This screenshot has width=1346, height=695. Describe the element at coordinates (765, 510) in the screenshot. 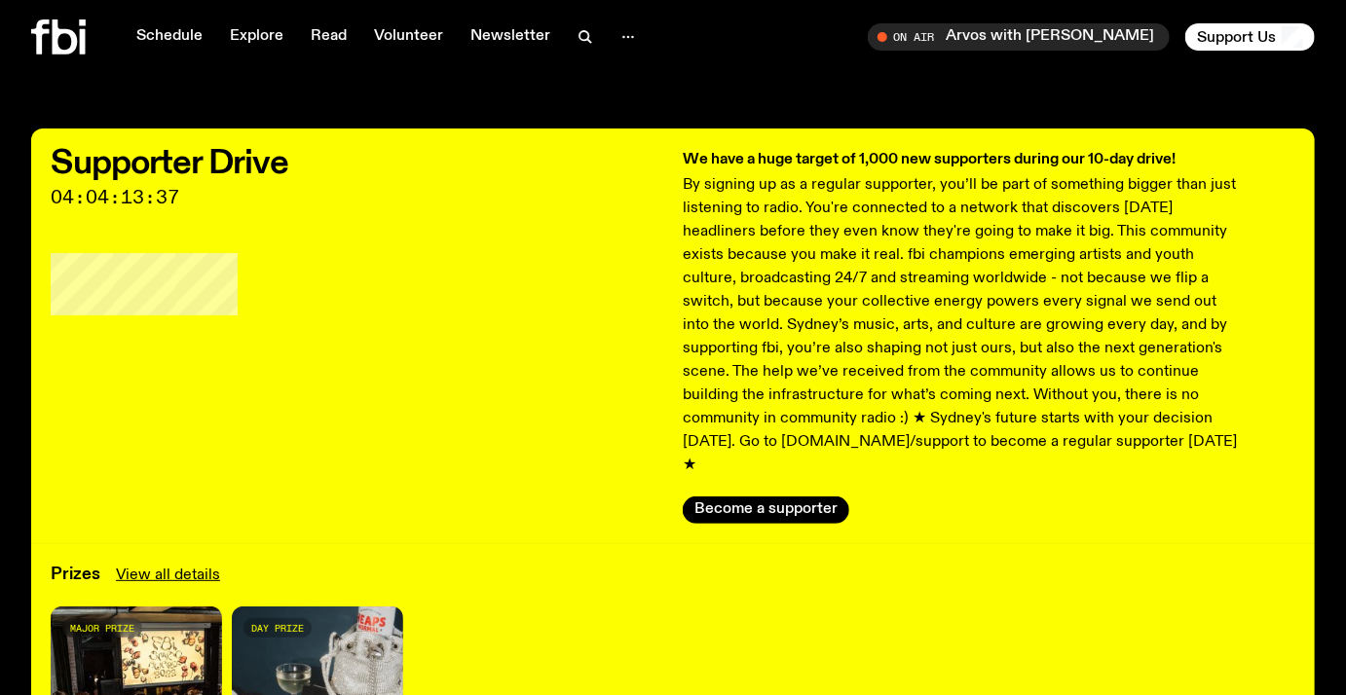

I see `button: Become a supporter` at that location.